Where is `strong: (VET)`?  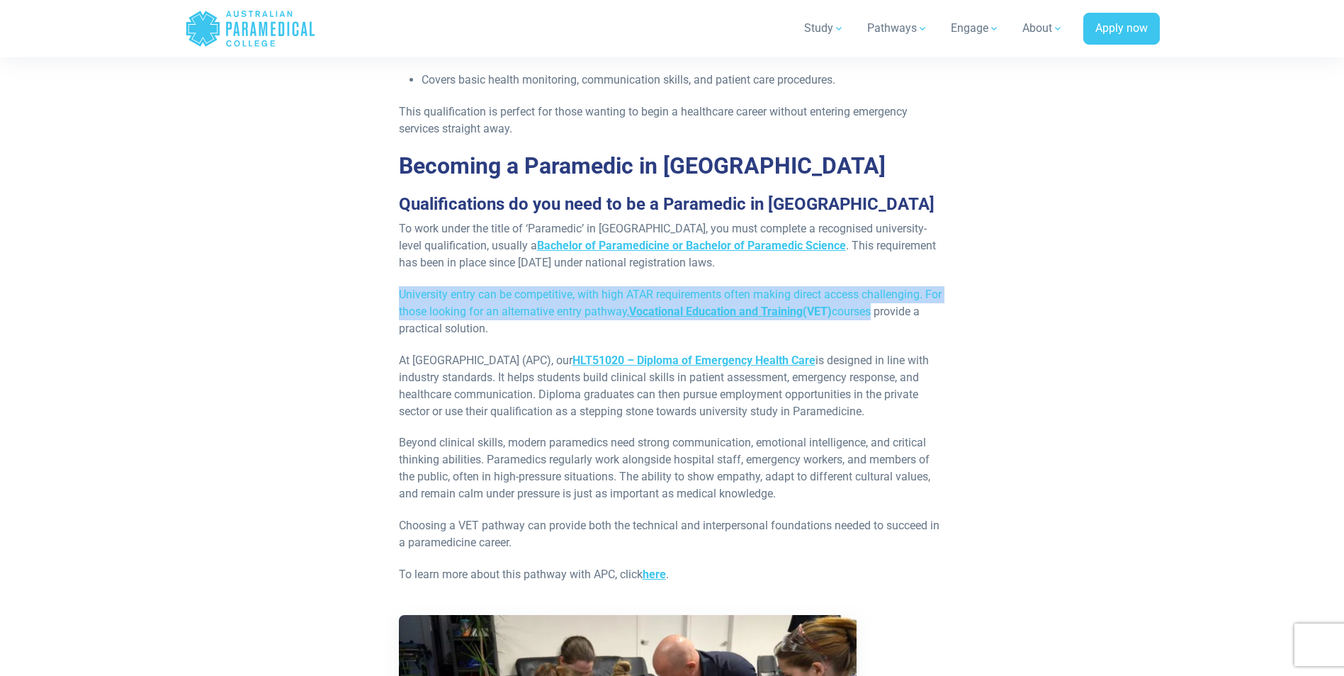 strong: (VET) is located at coordinates (730, 311).